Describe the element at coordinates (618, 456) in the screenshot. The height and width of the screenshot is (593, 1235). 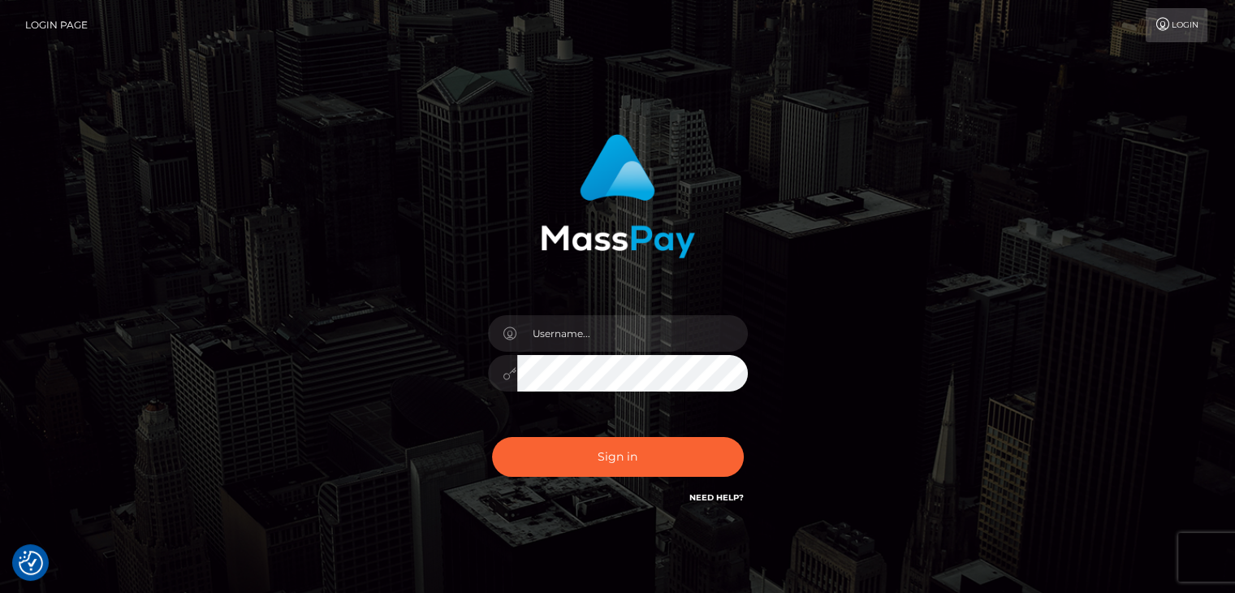
I see `button: Sign in` at that location.